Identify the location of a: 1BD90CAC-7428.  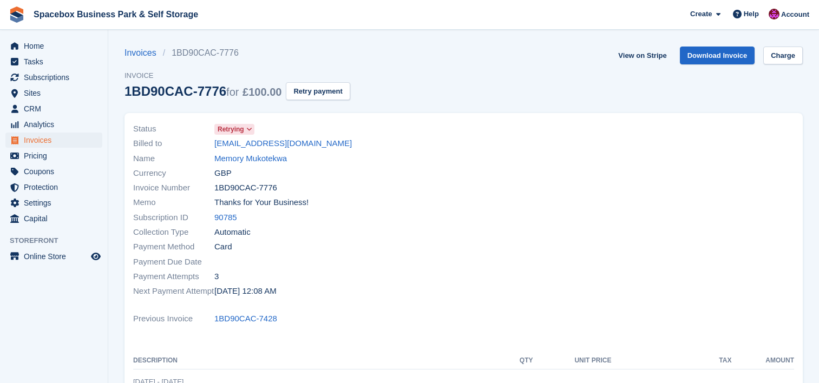
(246, 319).